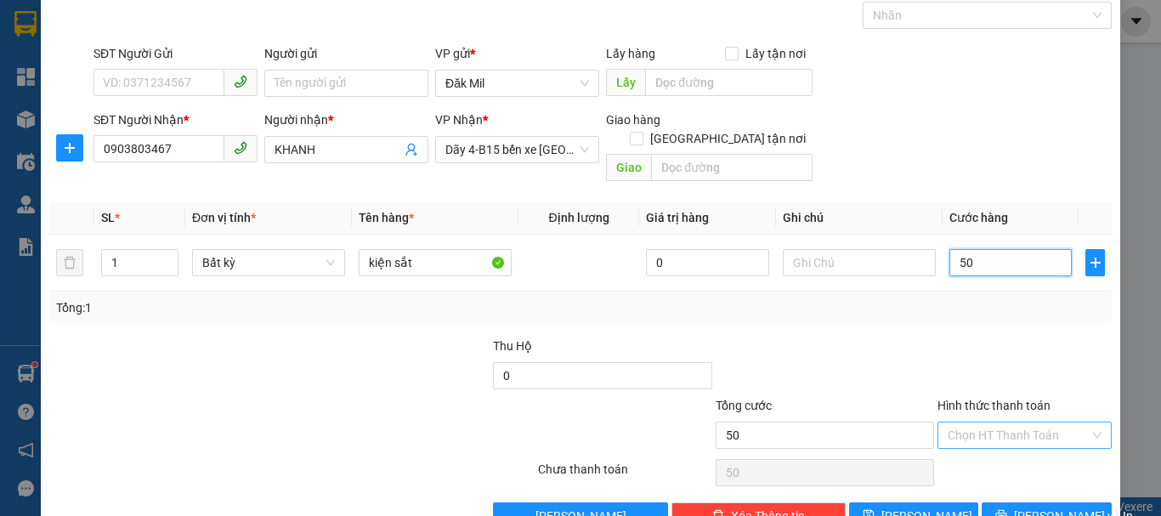 The image size is (1161, 516). I want to click on input: Ghi Chú, so click(859, 263).